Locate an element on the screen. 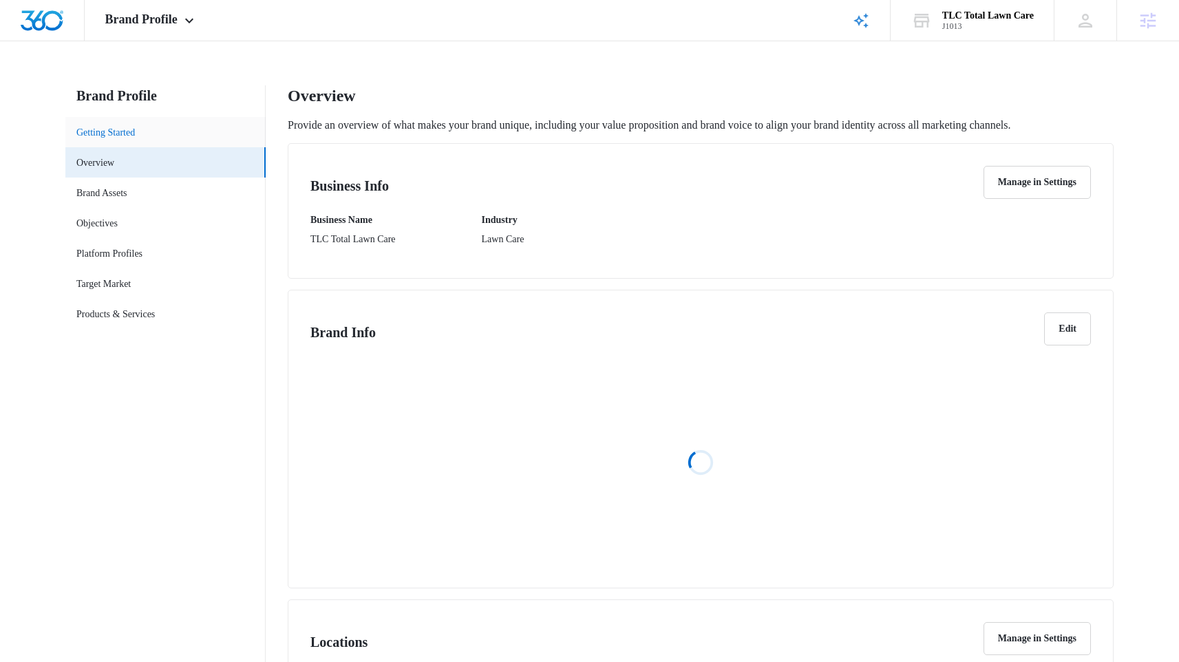  div: account name is located at coordinates (988, 16).